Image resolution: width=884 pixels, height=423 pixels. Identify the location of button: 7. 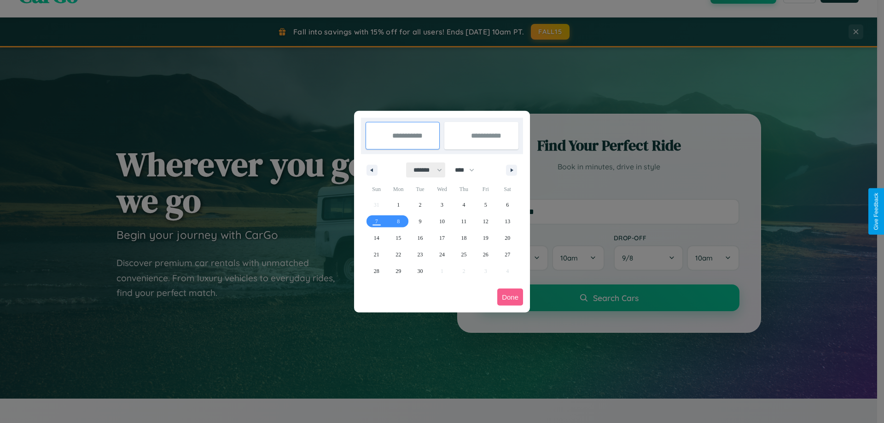
(376, 222).